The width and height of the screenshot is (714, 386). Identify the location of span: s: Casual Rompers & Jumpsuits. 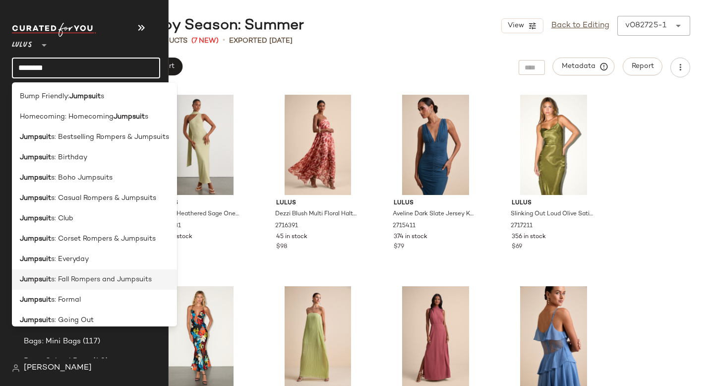
(104, 198).